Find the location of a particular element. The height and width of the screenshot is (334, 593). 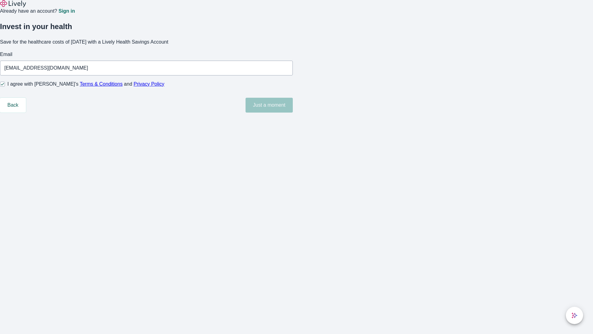

a: Privacy Policy is located at coordinates (149, 84).